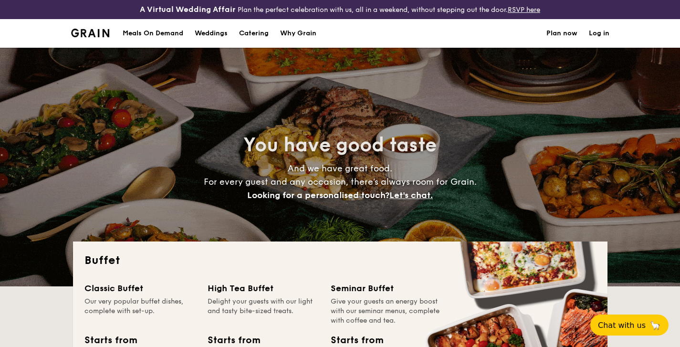 The width and height of the screenshot is (680, 347). Describe the element at coordinates (340, 145) in the screenshot. I see `span: You have good taste` at that location.